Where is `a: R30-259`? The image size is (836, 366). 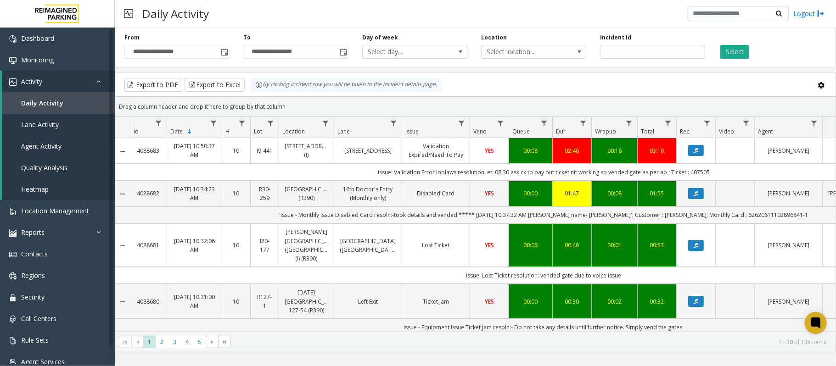
a: R30-259 is located at coordinates (264, 194).